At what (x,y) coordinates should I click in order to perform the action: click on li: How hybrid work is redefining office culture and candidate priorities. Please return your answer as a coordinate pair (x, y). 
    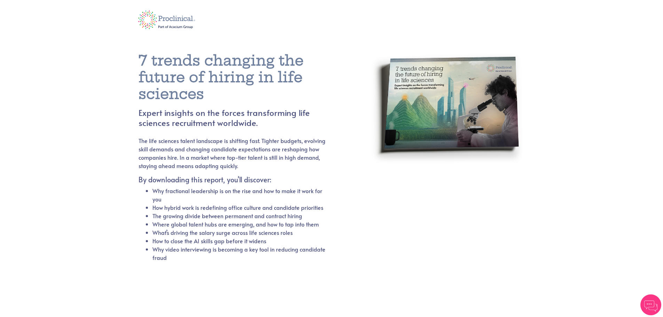
    Looking at the image, I should click on (239, 208).